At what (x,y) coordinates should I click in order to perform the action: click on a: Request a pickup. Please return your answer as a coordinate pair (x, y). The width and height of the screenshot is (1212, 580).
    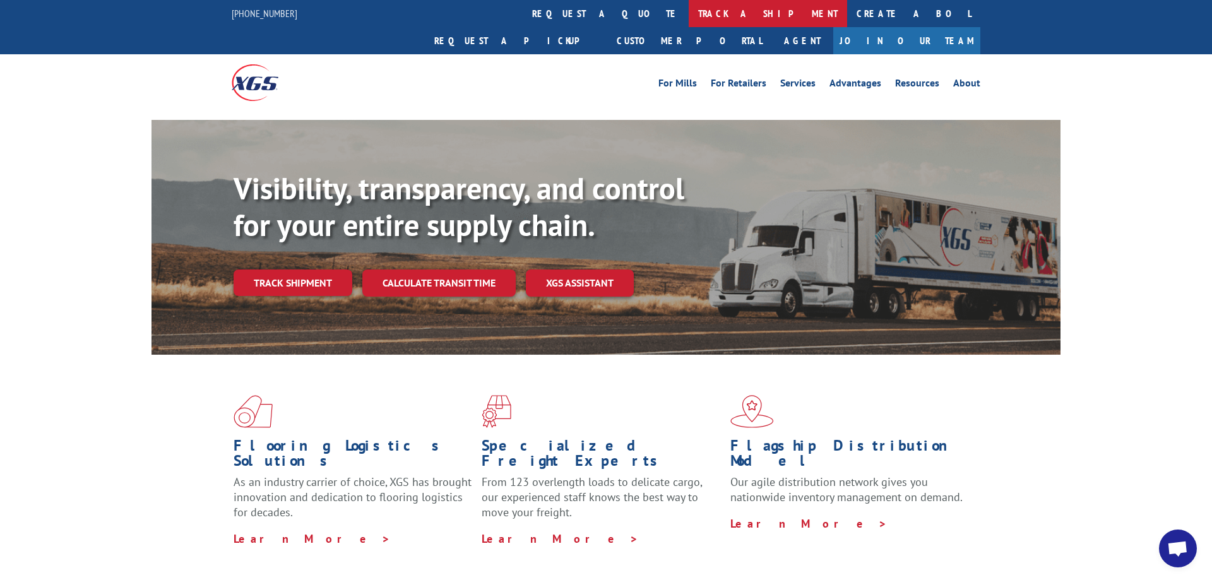
    Looking at the image, I should click on (516, 40).